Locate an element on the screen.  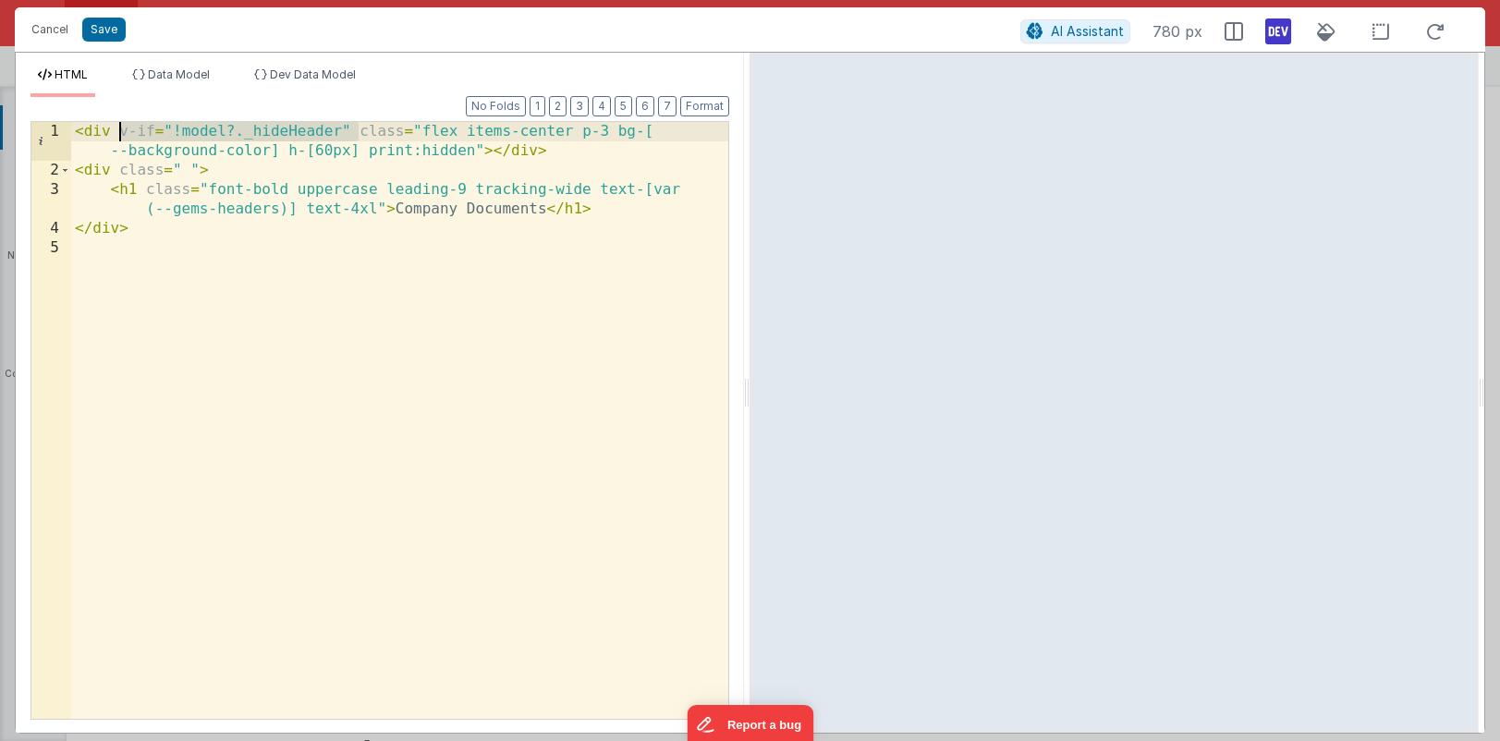
div: 5 is located at coordinates (51, 248).